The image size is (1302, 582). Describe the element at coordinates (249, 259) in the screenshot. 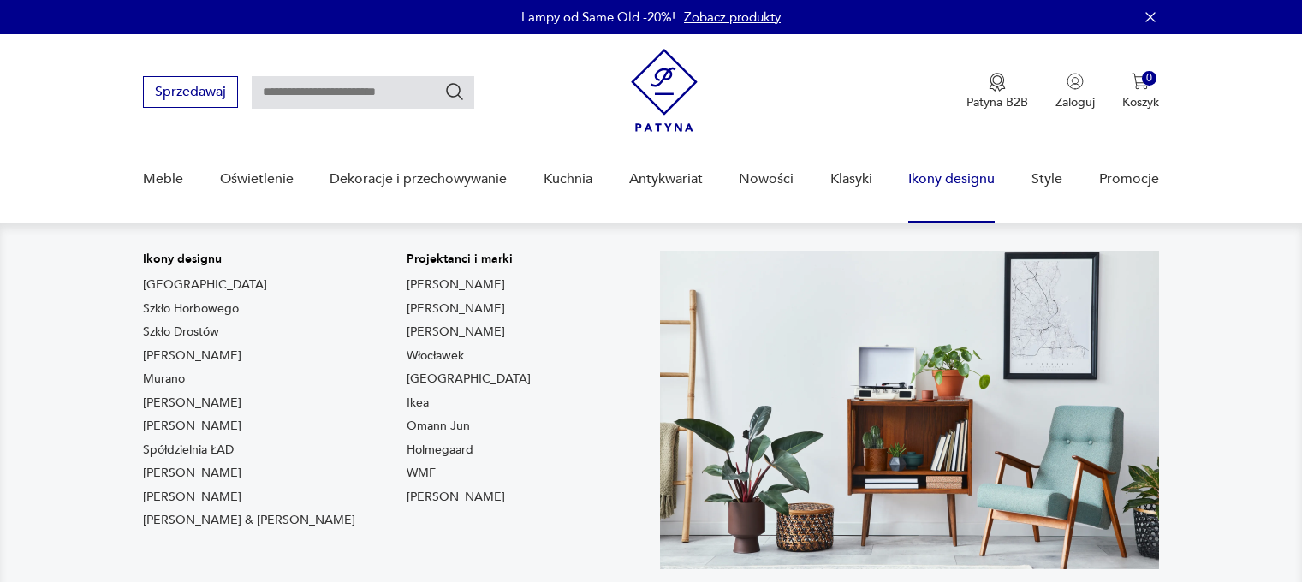

I see `p: Ikony designu` at that location.